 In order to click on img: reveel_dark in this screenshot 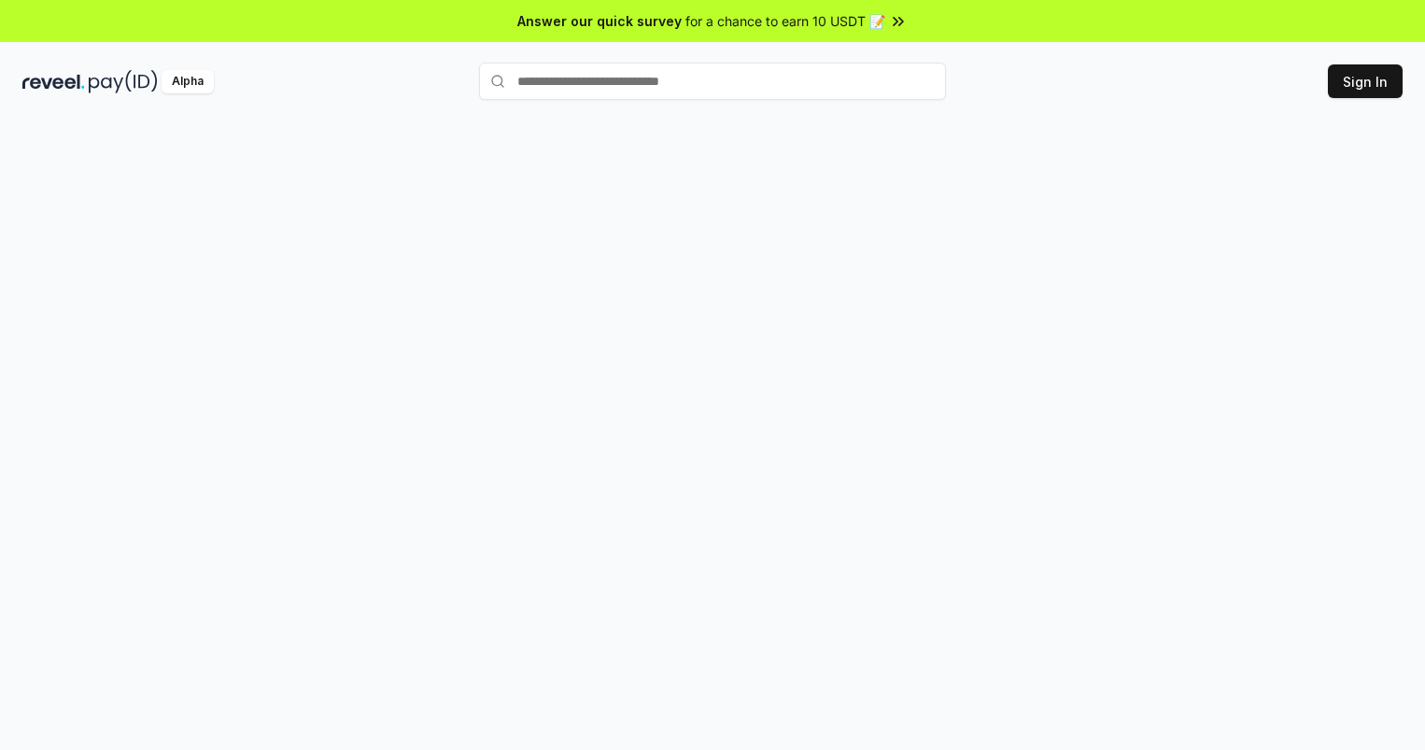, I will do `click(53, 81)`.